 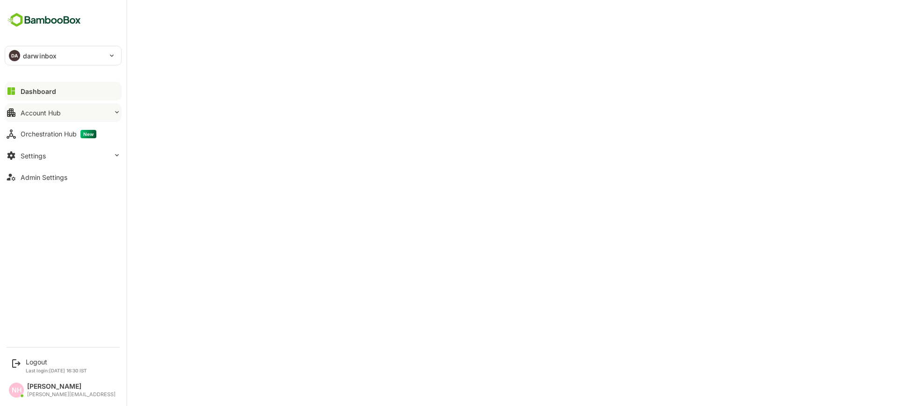 What do you see at coordinates (41, 113) in the screenshot?
I see `div: Account Hub` at bounding box center [41, 113].